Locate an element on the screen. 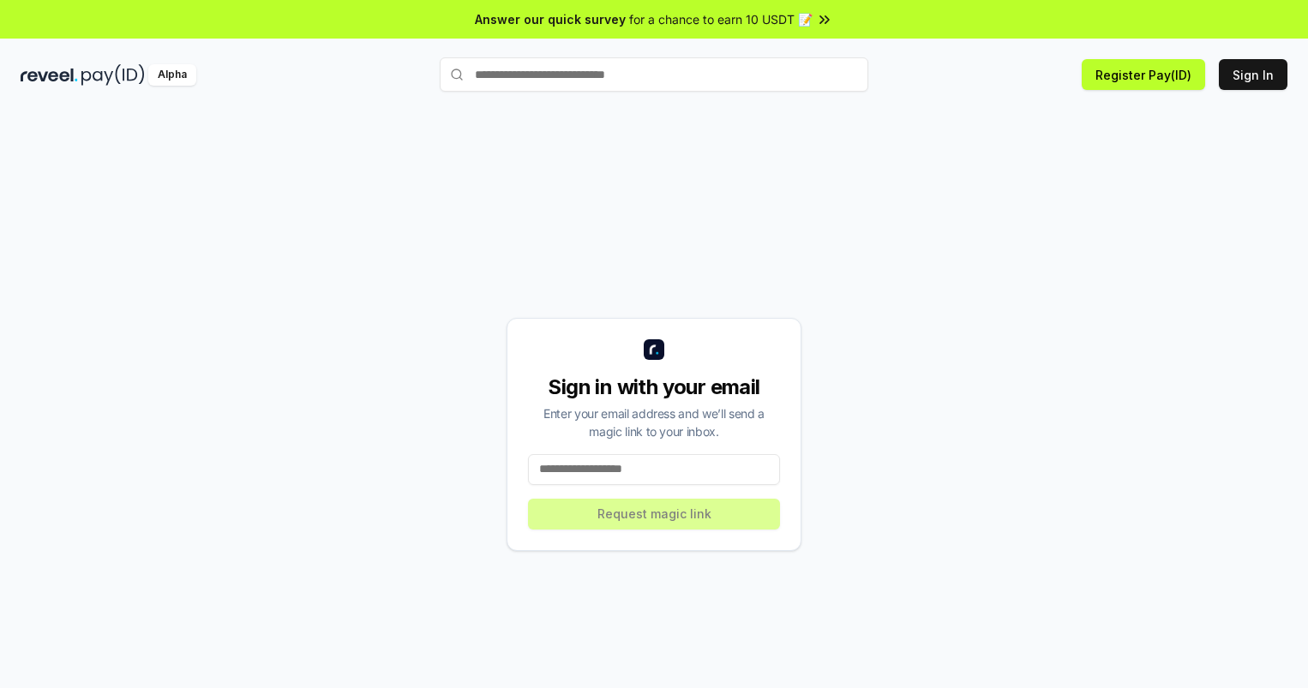 The image size is (1308, 688). div: Sign in with your email is located at coordinates (654, 387).